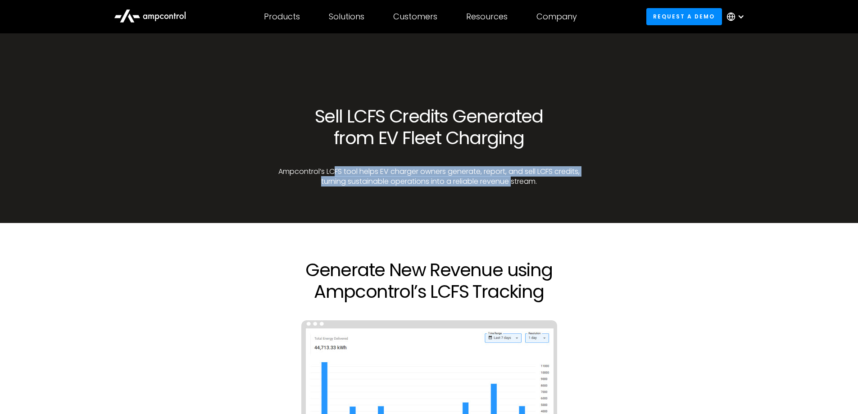  Describe the element at coordinates (429, 281) in the screenshot. I see `h2: Generate New Revenue using Ampcontrol’s LCFS Tracking` at that location.